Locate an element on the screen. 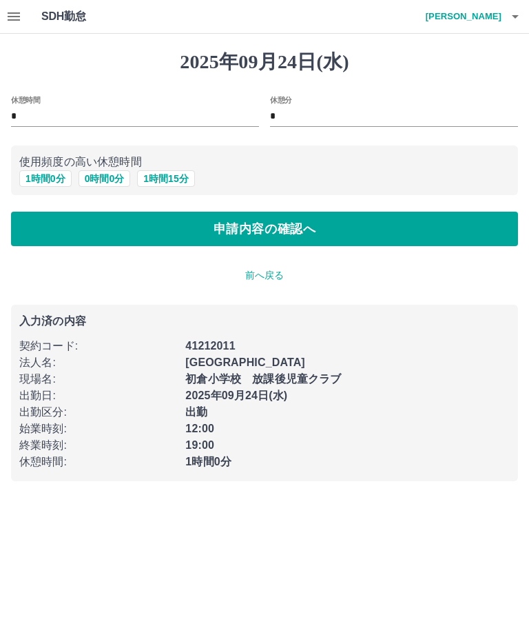  b: 出勤 is located at coordinates (196, 411).